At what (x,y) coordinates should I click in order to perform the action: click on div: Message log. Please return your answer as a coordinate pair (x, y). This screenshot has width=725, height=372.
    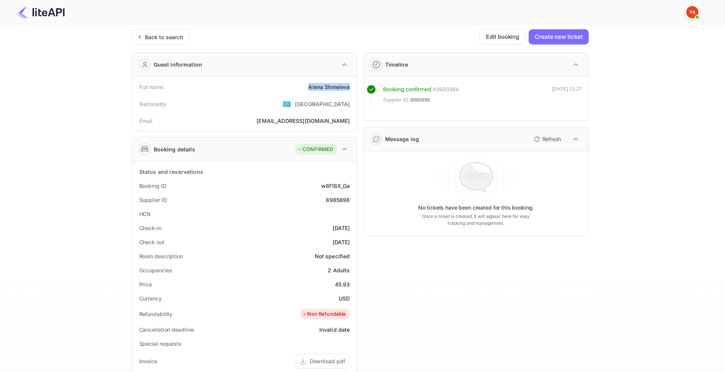
    Looking at the image, I should click on (402, 139).